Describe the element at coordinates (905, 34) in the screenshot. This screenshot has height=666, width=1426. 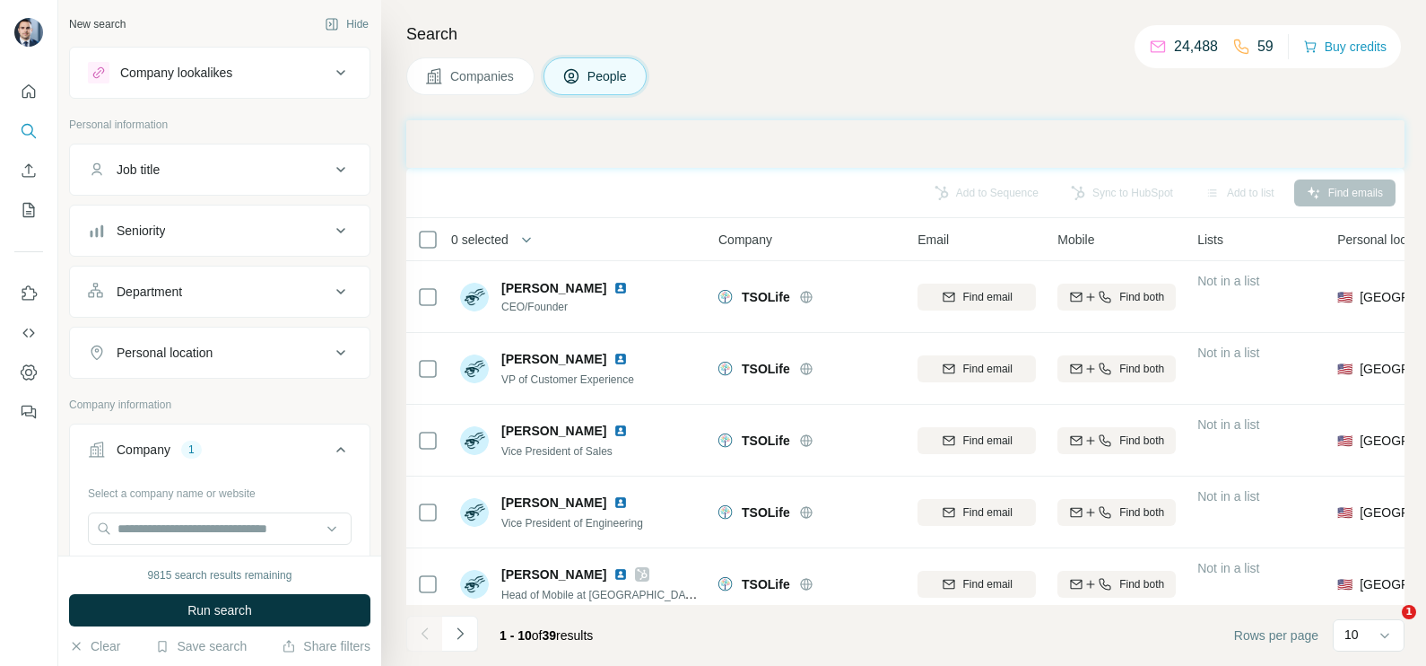
I see `h4: Search` at that location.